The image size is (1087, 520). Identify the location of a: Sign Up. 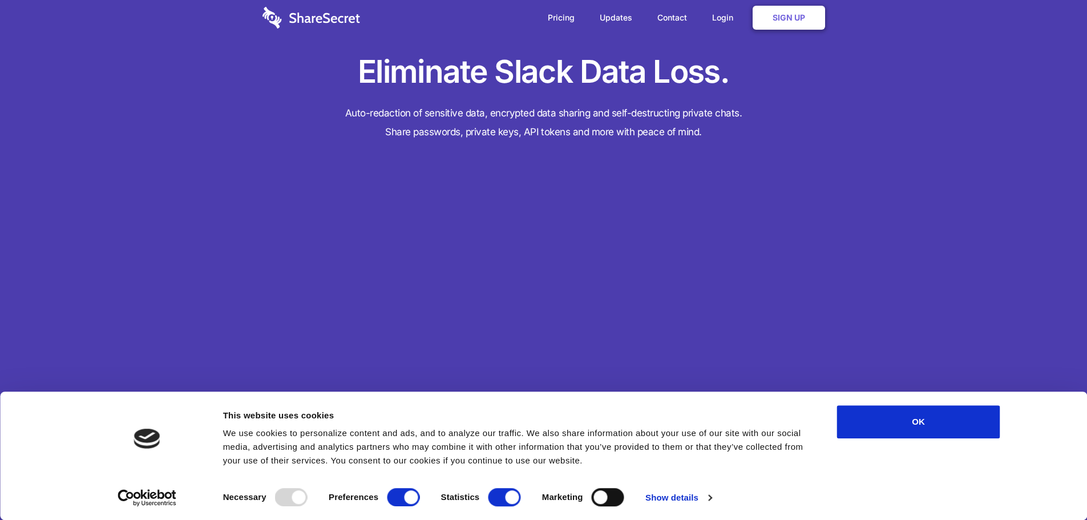
(788, 18).